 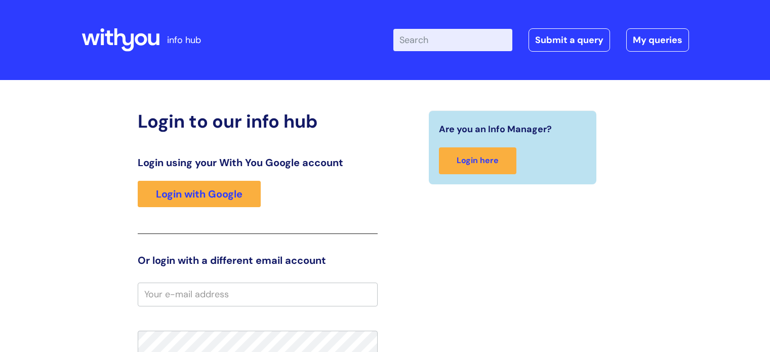 What do you see at coordinates (495, 129) in the screenshot?
I see `span: Are you an Info Manager?` at bounding box center [495, 129].